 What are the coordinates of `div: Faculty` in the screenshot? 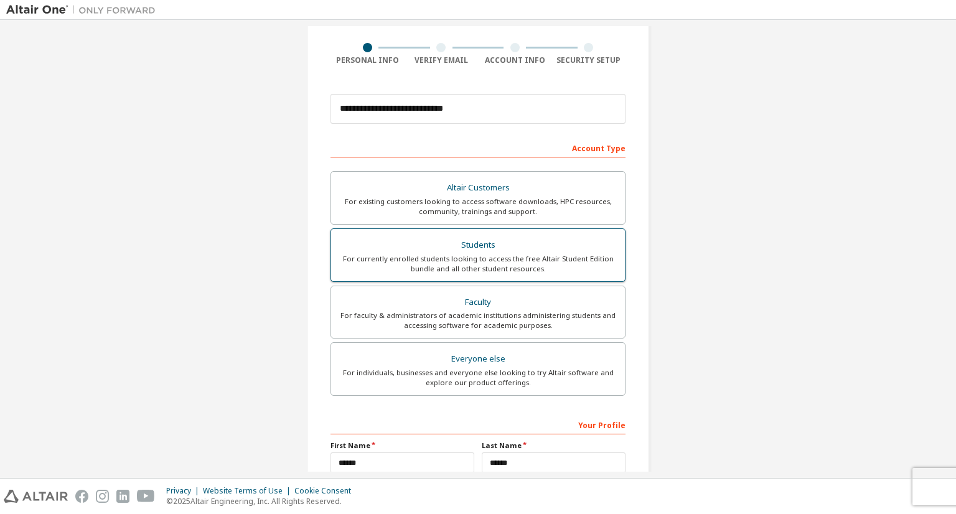 It's located at (478, 303).